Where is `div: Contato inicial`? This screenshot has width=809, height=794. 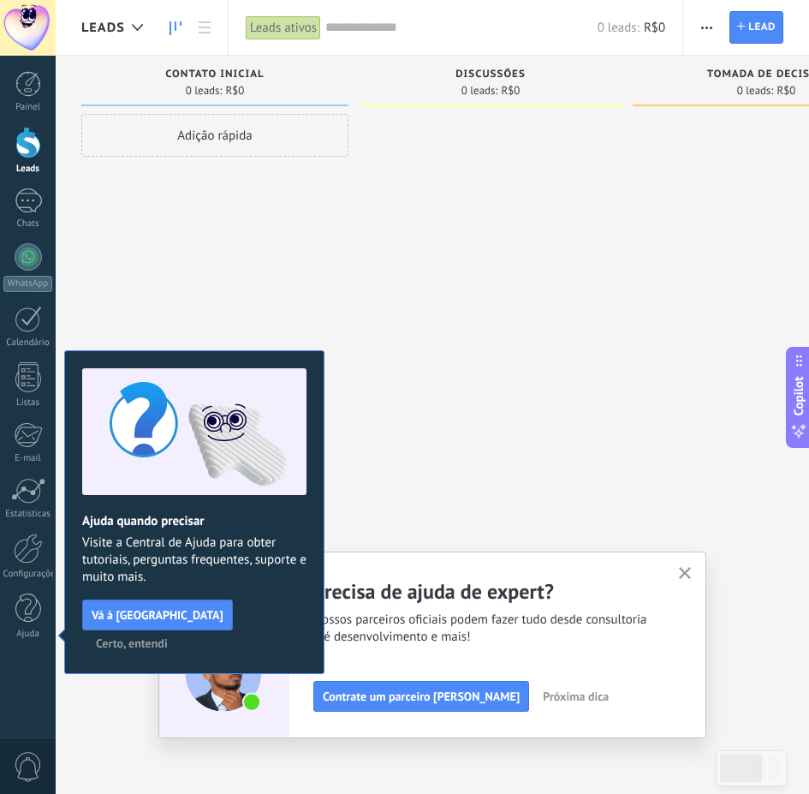
div: Contato inicial is located at coordinates (215, 75).